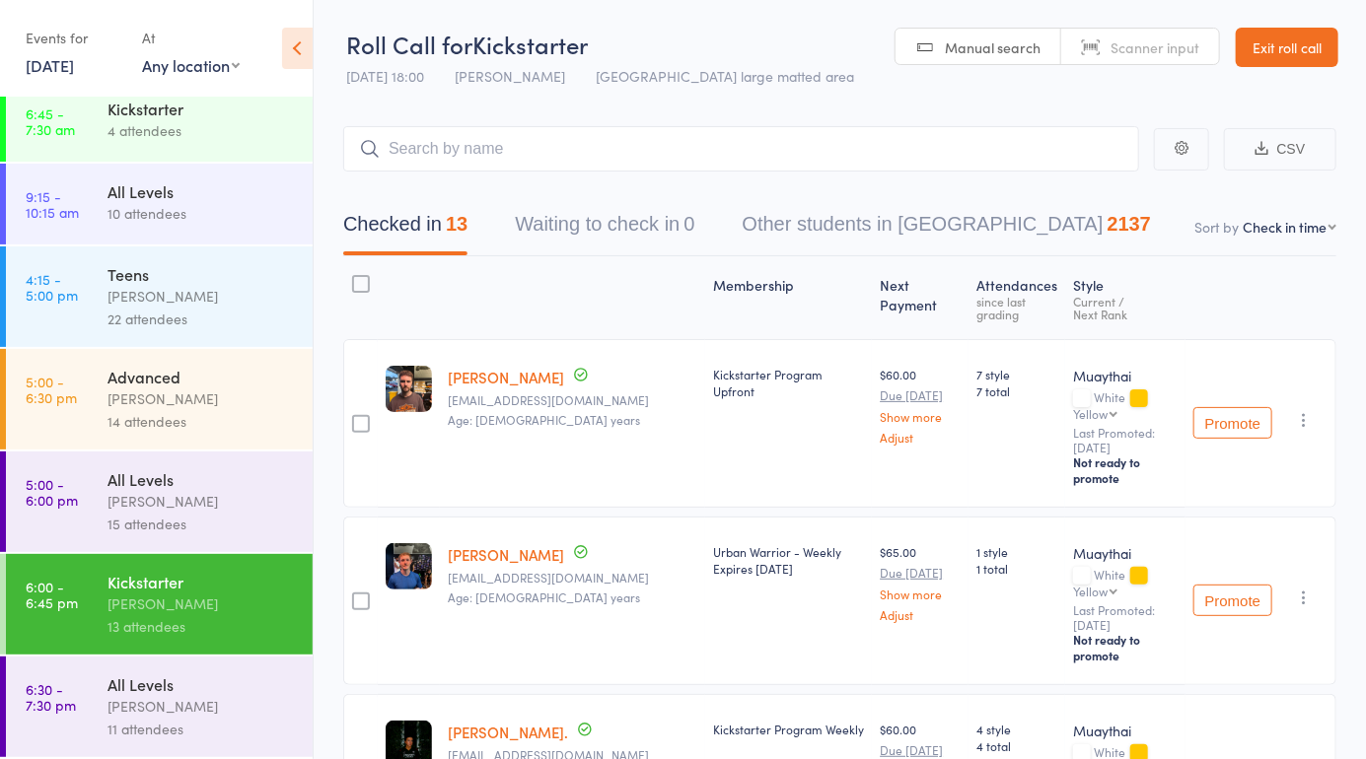 The height and width of the screenshot is (759, 1366). I want to click on div: 13 attendees, so click(201, 626).